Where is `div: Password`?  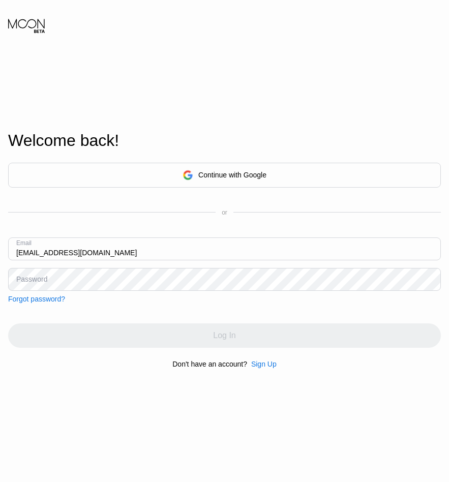
div: Password is located at coordinates (32, 279).